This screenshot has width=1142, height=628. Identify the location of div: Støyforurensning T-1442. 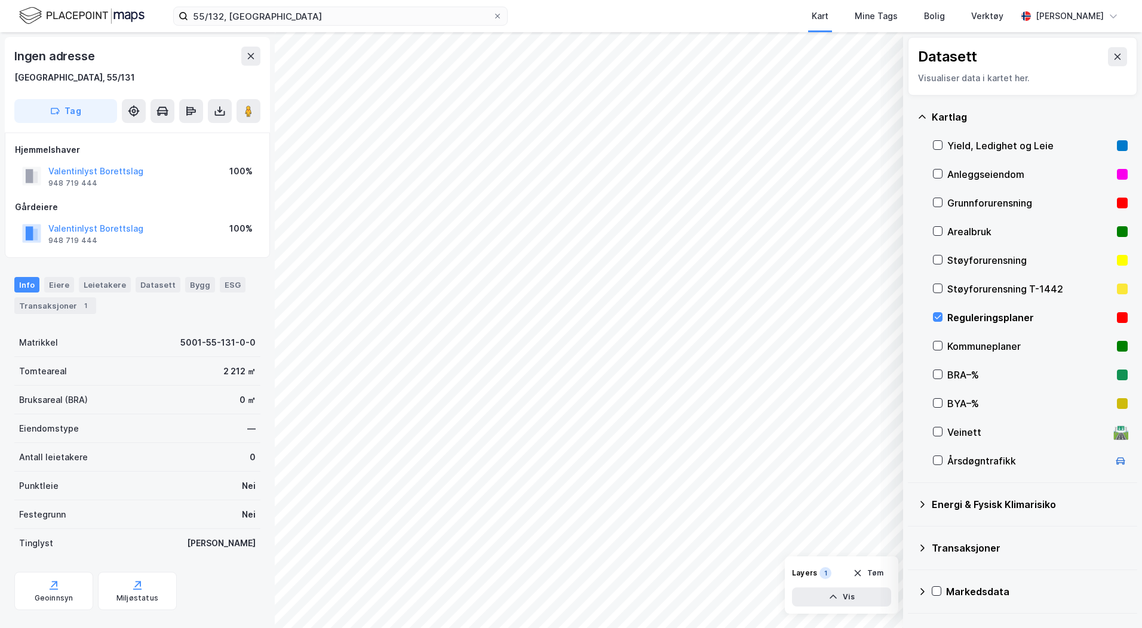
(1030, 289).